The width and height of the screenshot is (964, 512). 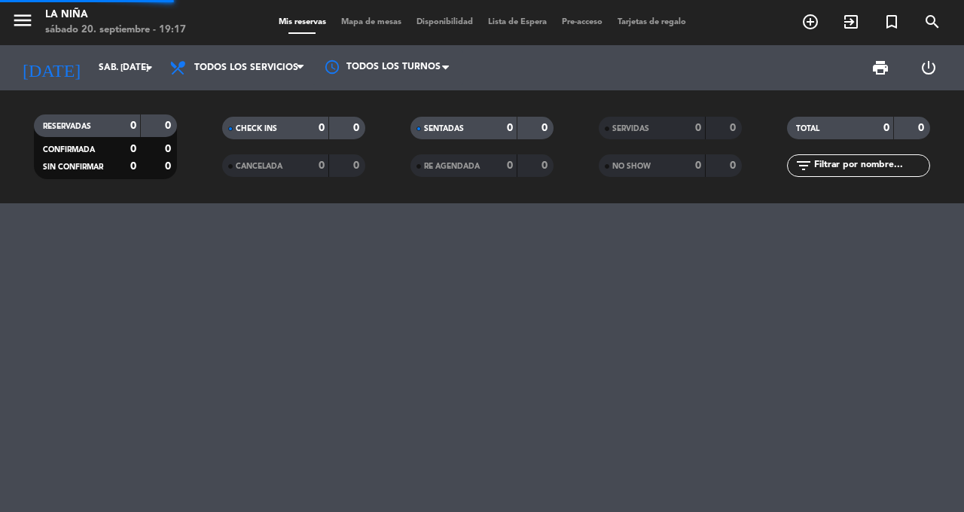 I want to click on span: SERVIDAS, so click(x=631, y=129).